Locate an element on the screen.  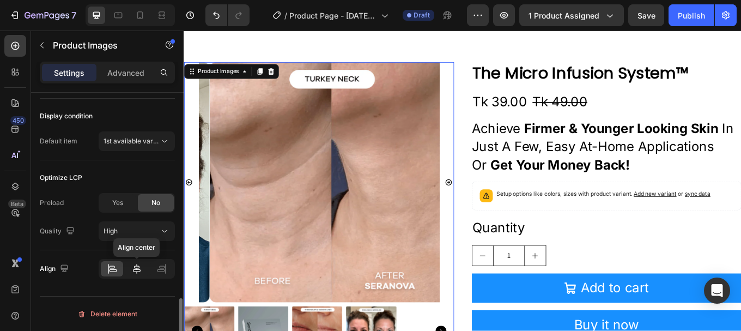
span: 1st available variant is located at coordinates (134, 141).